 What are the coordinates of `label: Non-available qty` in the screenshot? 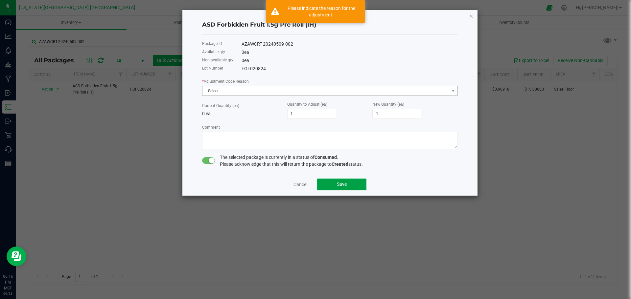 It's located at (218, 60).